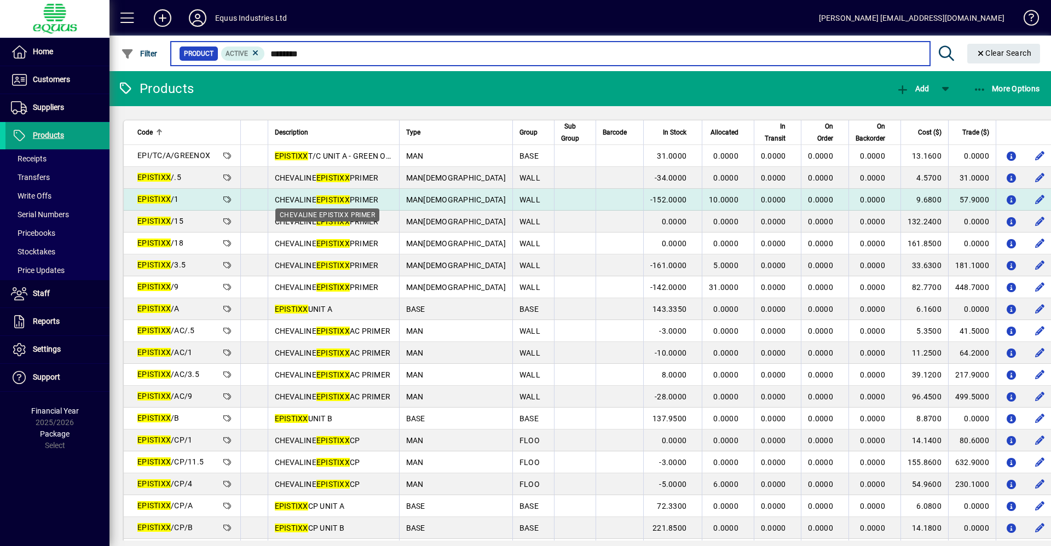  What do you see at coordinates (528, 132) in the screenshot?
I see `span: Group` at bounding box center [528, 132].